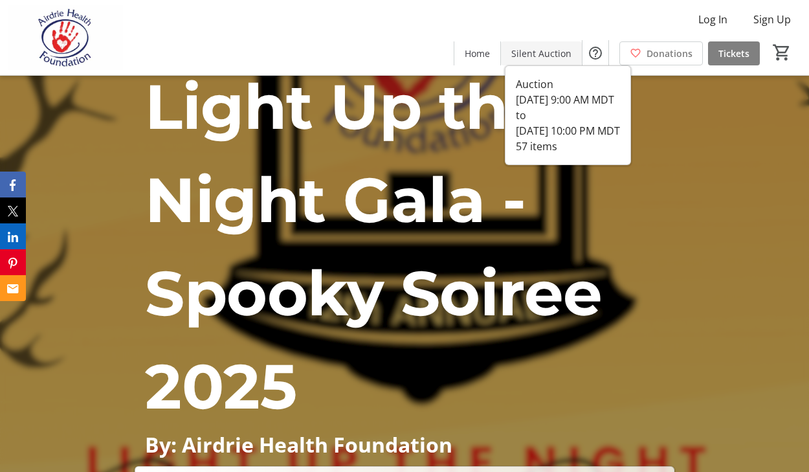  What do you see at coordinates (568, 115) in the screenshot?
I see `div: to` at bounding box center [568, 115].